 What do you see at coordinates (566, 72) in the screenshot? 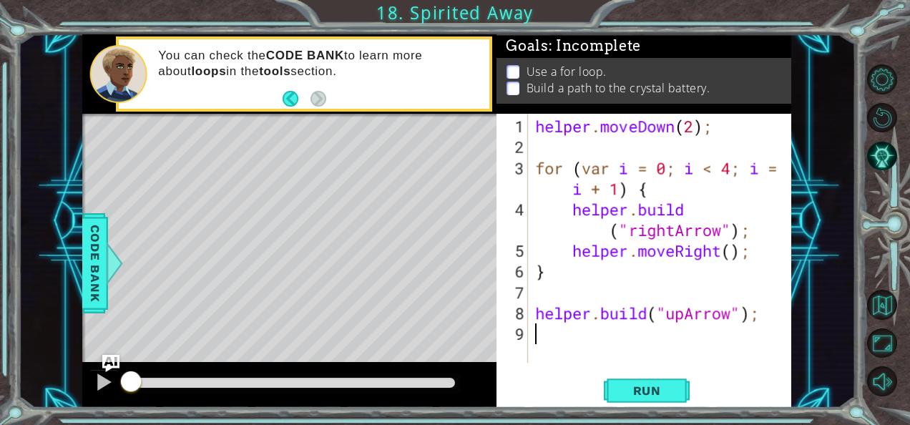
I see `p: Use a for loop.` at bounding box center [566, 72].